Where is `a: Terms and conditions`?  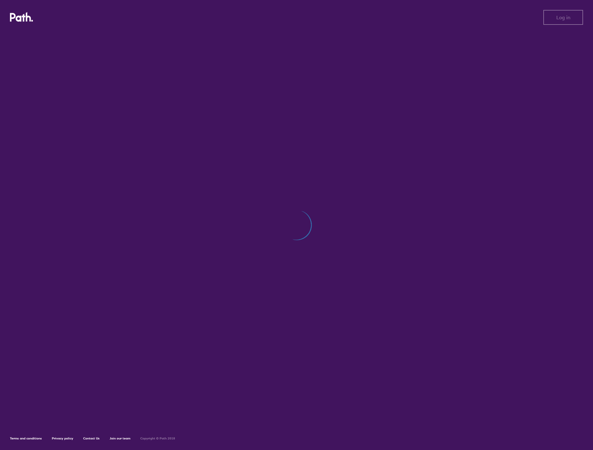
a: Terms and conditions is located at coordinates (26, 439).